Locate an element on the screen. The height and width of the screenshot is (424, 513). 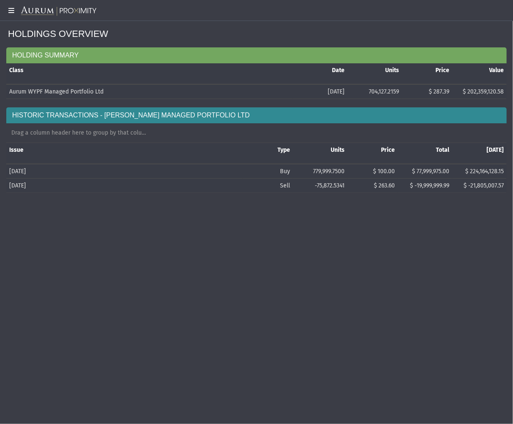
div: Data grid toolbar is located at coordinates (257, 131).